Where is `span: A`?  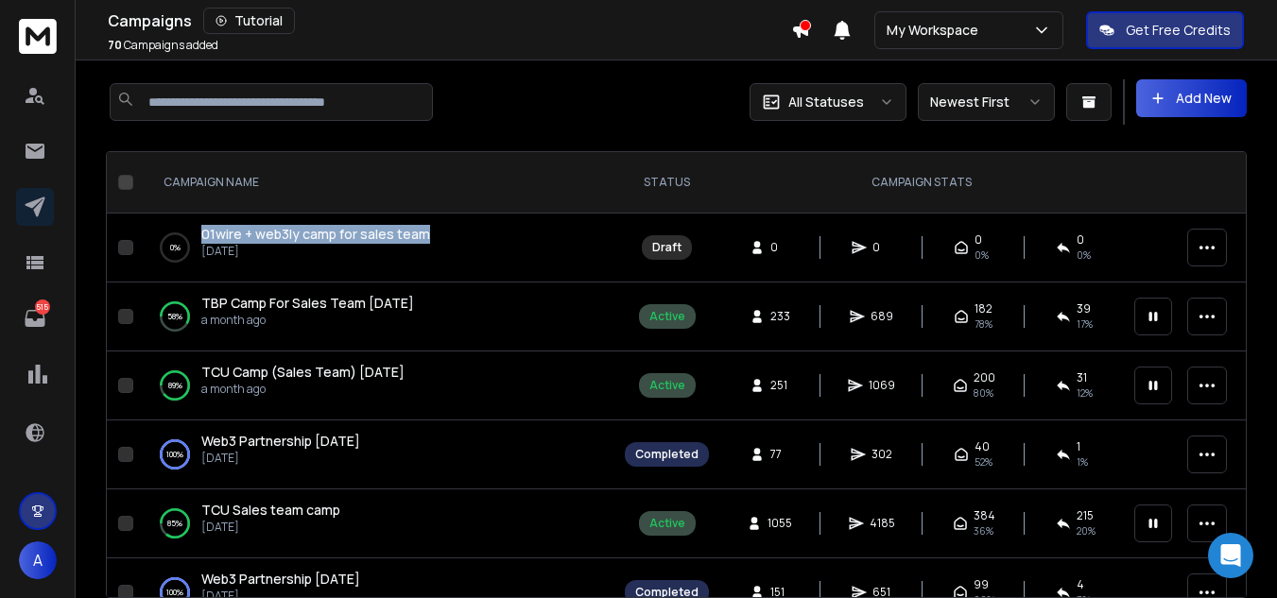 span: A is located at coordinates (38, 561).